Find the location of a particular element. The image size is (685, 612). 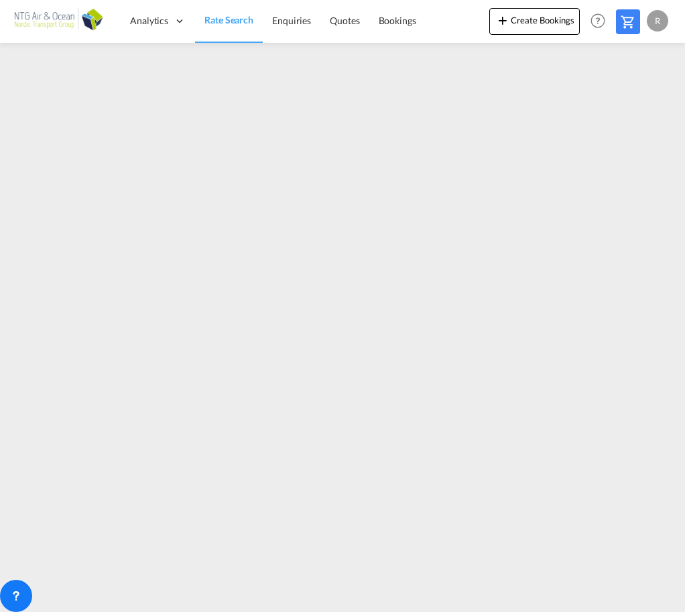

span: Bookings is located at coordinates (397, 20).